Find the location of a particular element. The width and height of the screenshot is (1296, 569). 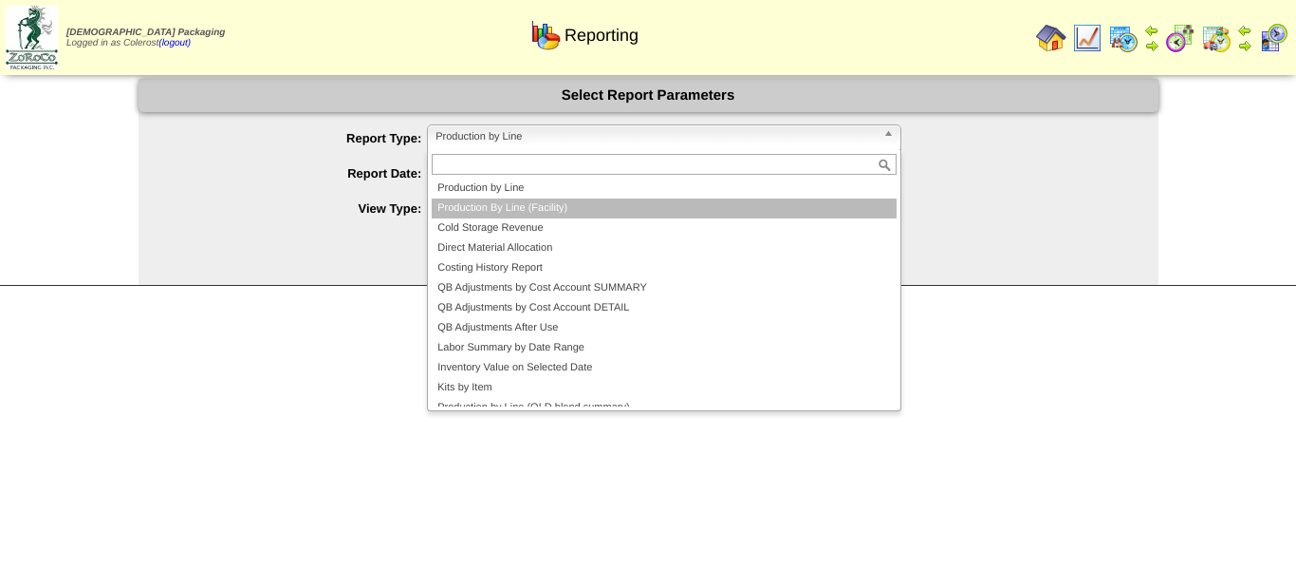

span: Logged in as Colerost is located at coordinates (145, 38).